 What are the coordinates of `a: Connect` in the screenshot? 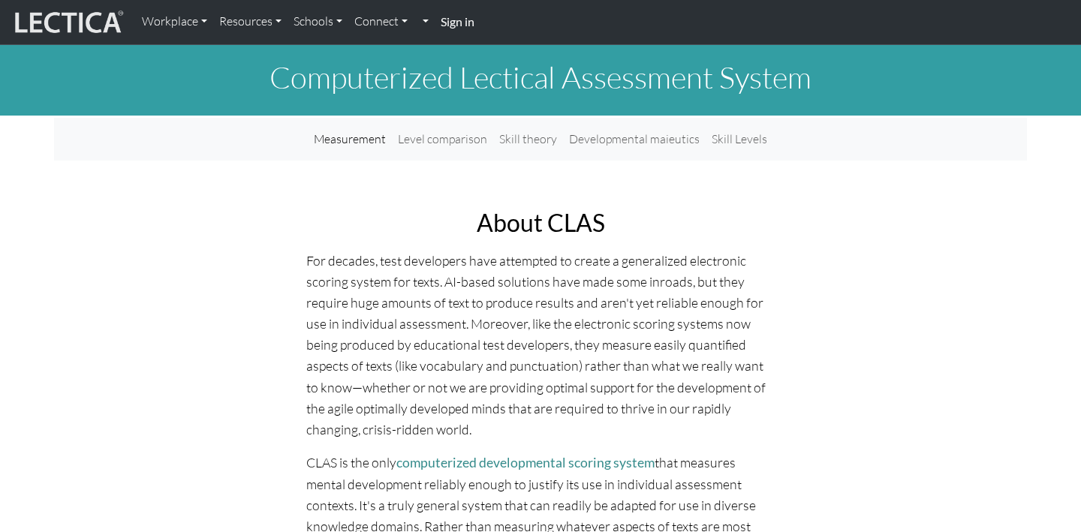 It's located at (381, 22).